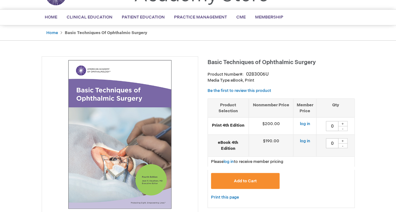  What do you see at coordinates (257, 75) in the screenshot?
I see `div: 0283006U` at bounding box center [257, 75].